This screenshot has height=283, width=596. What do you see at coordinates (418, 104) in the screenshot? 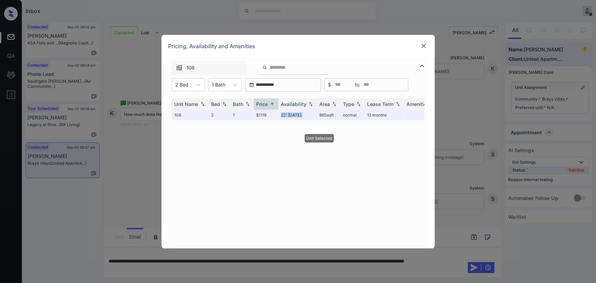
I see `div: Amenities` at bounding box center [418, 104].